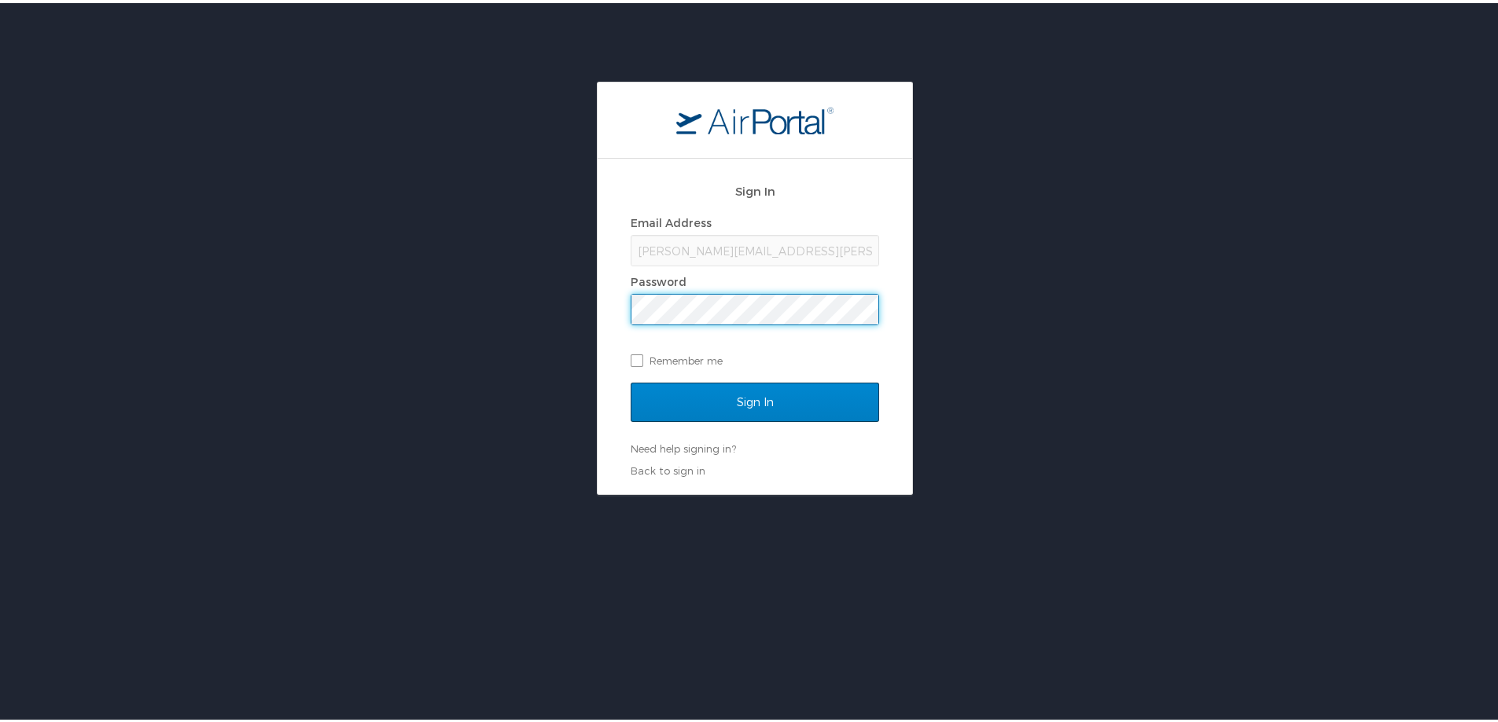  What do you see at coordinates (671, 219) in the screenshot?
I see `label: Email Address` at bounding box center [671, 219].